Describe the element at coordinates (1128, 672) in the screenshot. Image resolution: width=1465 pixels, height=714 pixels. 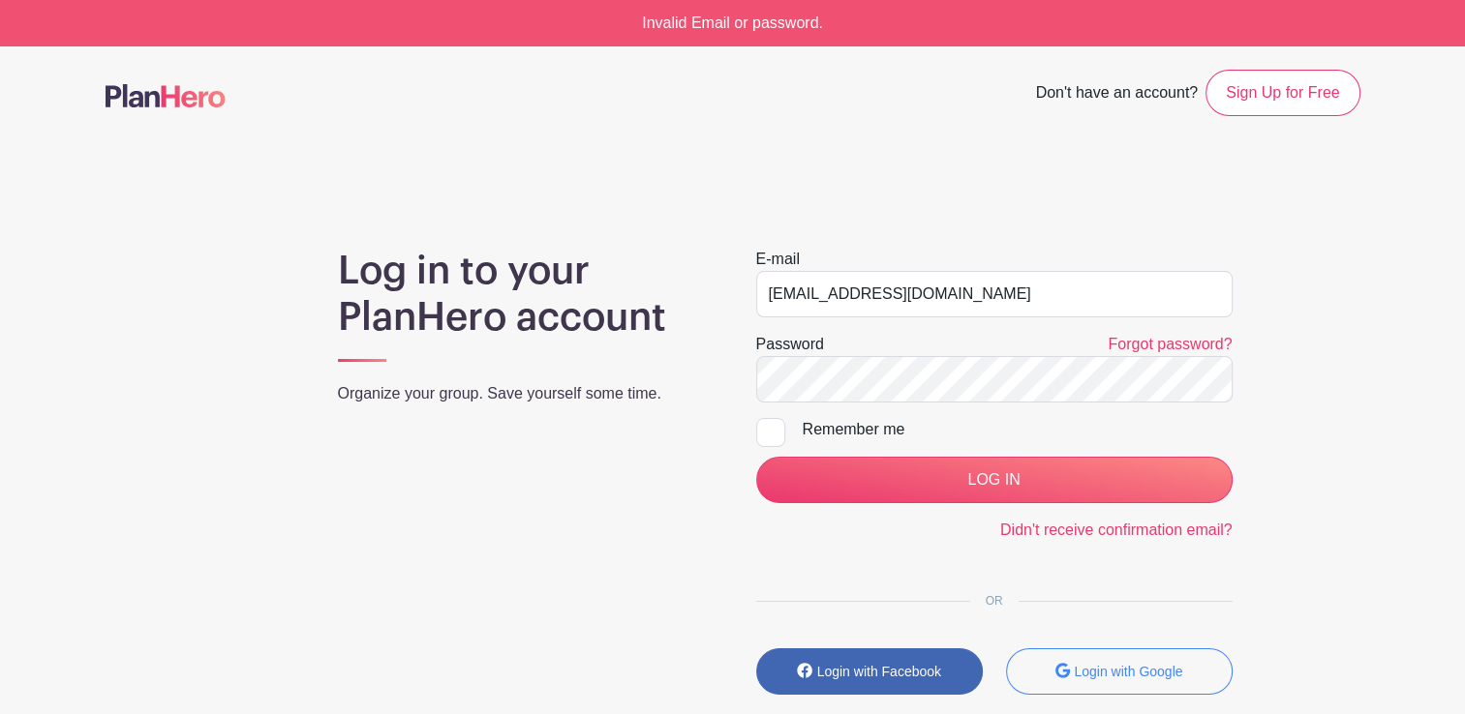
I see `small: Login with Google` at that location.